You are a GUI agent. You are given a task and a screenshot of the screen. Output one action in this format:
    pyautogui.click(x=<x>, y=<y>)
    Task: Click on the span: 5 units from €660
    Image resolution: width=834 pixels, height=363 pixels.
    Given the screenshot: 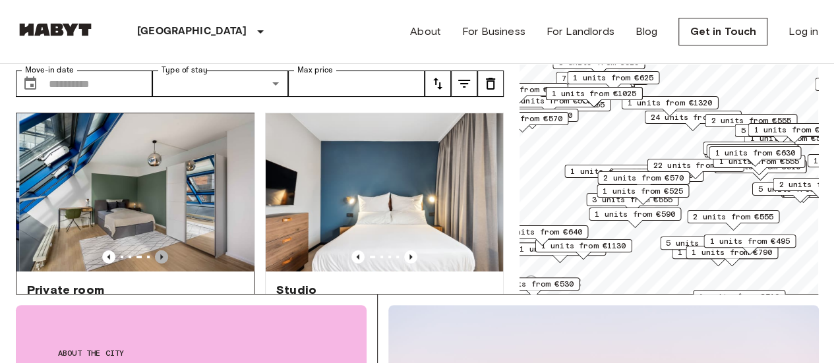 What is the action you would take?
    pyautogui.click(x=780, y=130)
    